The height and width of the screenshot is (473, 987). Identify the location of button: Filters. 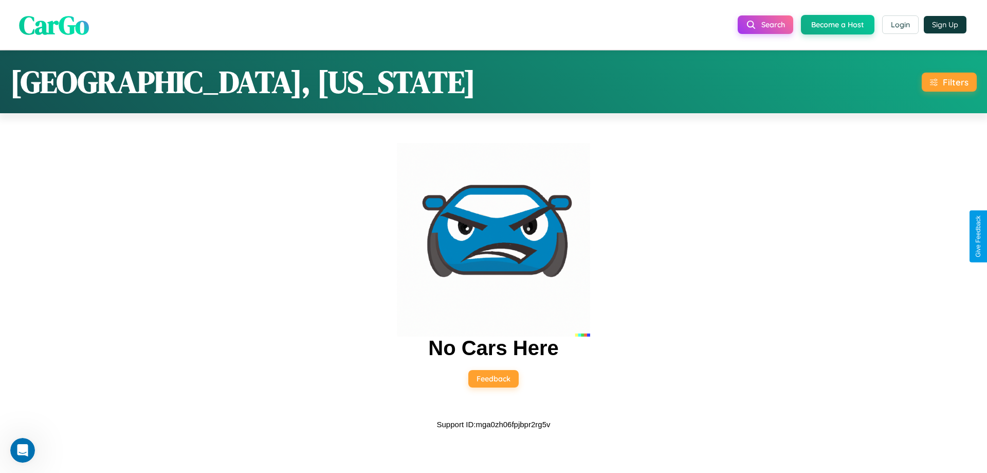
(949, 82).